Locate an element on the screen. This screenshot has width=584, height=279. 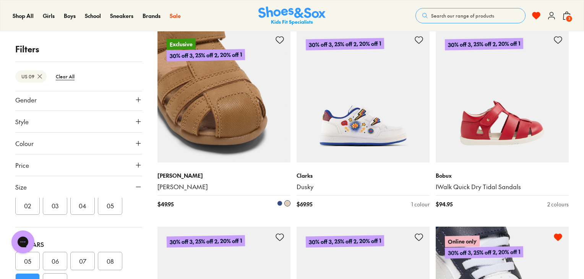
span: $ 49.95 is located at coordinates (166, 204).